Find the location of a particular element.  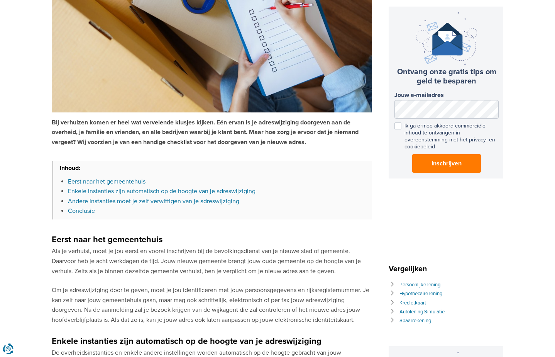

h3: Inhoud: is located at coordinates (213, 167).